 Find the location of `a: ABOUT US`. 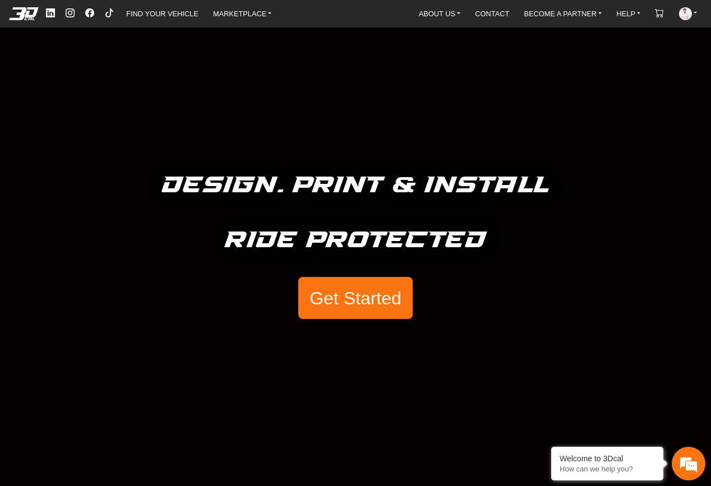

a: ABOUT US is located at coordinates (440, 13).